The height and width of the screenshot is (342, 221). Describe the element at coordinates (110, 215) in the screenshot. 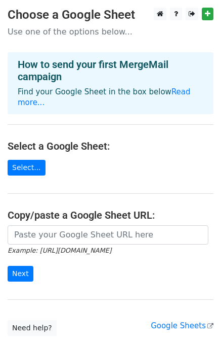

I see `h4: Copy/paste a Google Sheet URL:` at that location.